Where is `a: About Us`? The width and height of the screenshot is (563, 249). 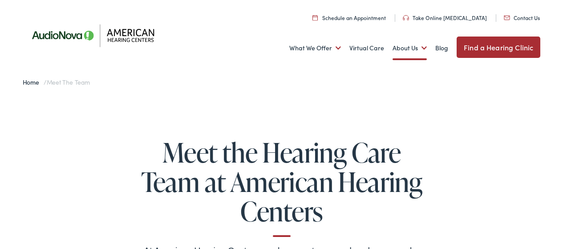
a: About Us is located at coordinates (410, 48).